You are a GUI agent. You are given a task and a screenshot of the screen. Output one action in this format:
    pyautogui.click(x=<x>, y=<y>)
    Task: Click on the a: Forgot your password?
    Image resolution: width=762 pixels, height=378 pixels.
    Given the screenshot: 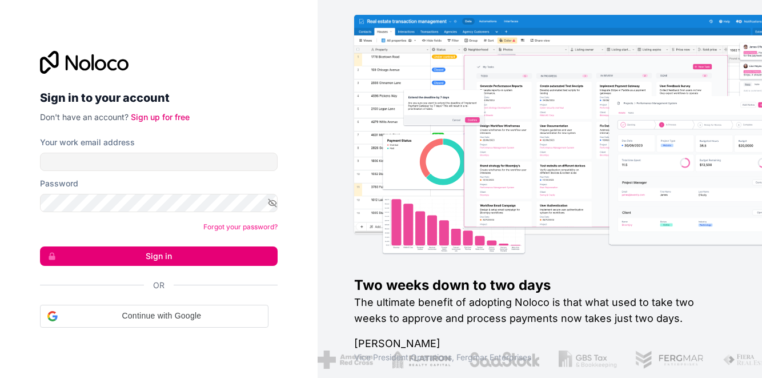 What is the action you would take?
    pyautogui.click(x=241, y=226)
    